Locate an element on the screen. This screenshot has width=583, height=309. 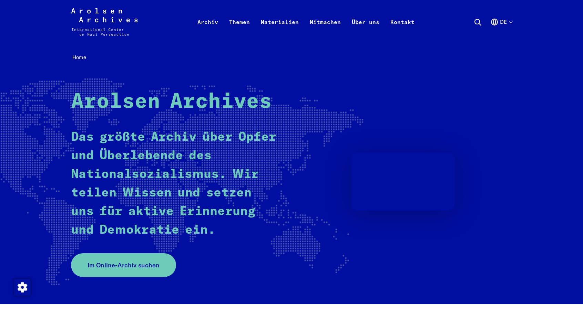
p: Das größte Archiv über Opfer und Überlebende des Nationalsozialismus. Wir teilen Wissen und setze... is located at coordinates (175, 184).